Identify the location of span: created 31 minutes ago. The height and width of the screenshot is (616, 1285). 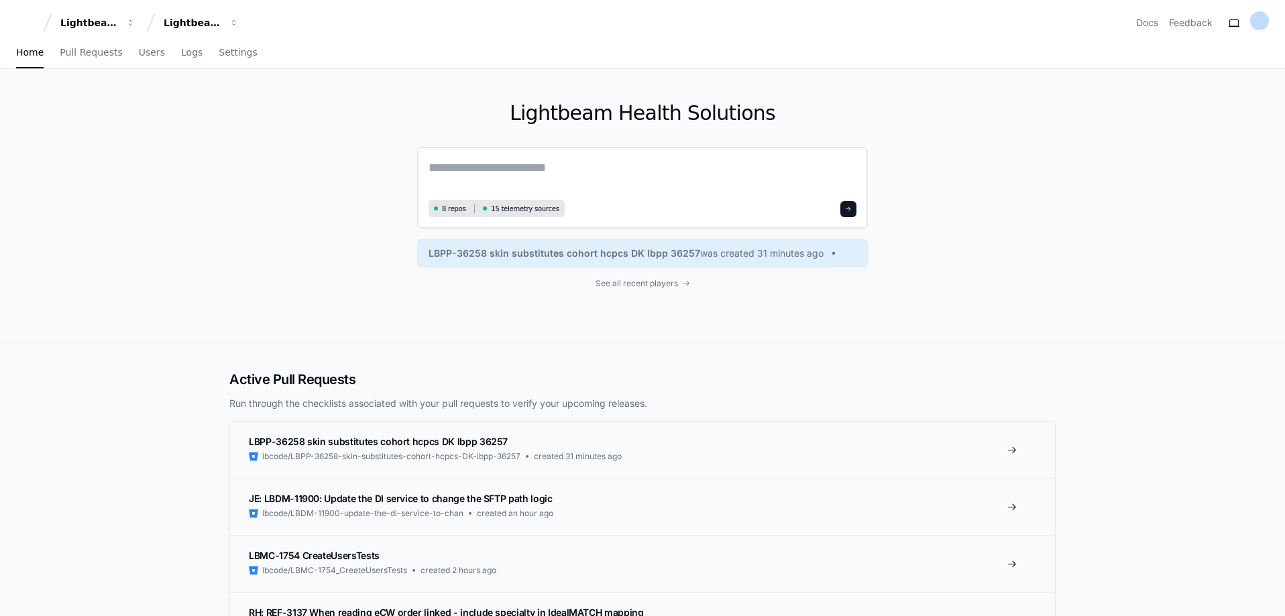
(577, 457).